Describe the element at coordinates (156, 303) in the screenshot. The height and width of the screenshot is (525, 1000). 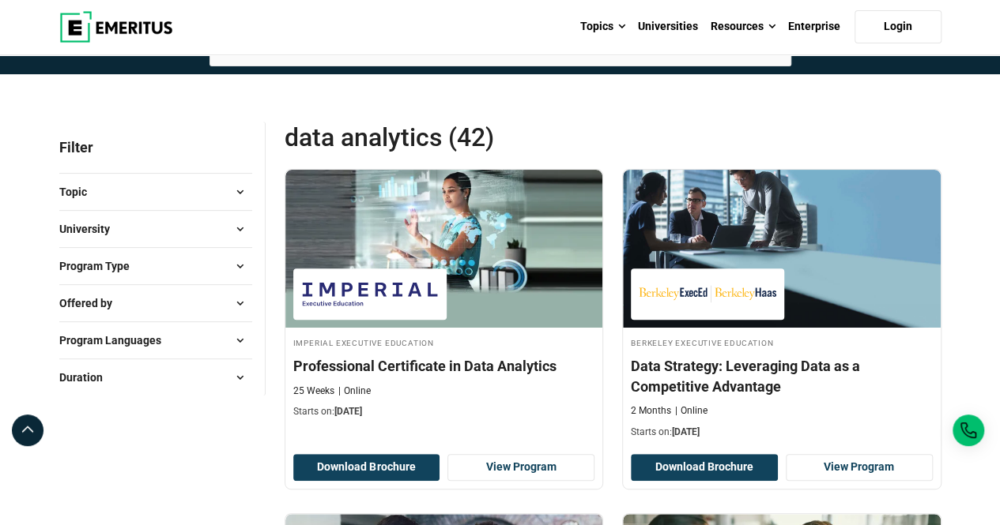
I see `button: Offered by` at that location.